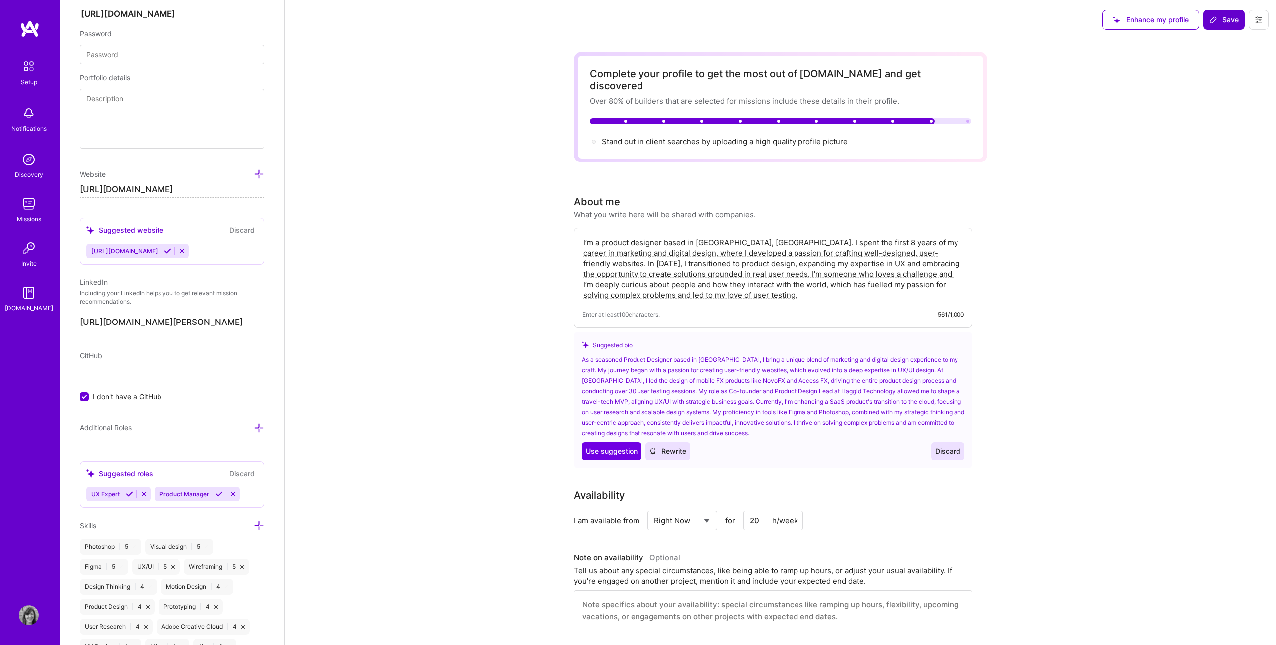 The height and width of the screenshot is (645, 1276). What do you see at coordinates (120, 473) in the screenshot?
I see `div: Suggested roles` at bounding box center [120, 473].